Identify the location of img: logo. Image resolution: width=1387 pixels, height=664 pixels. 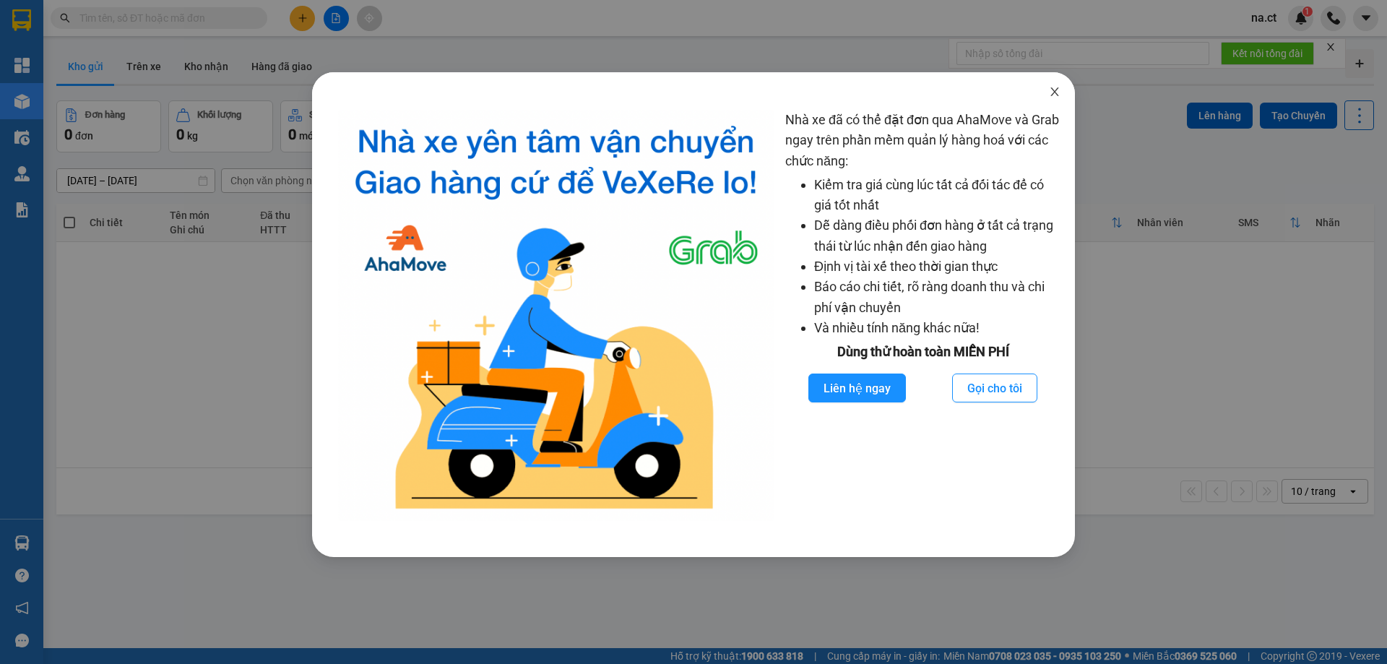
(556, 315).